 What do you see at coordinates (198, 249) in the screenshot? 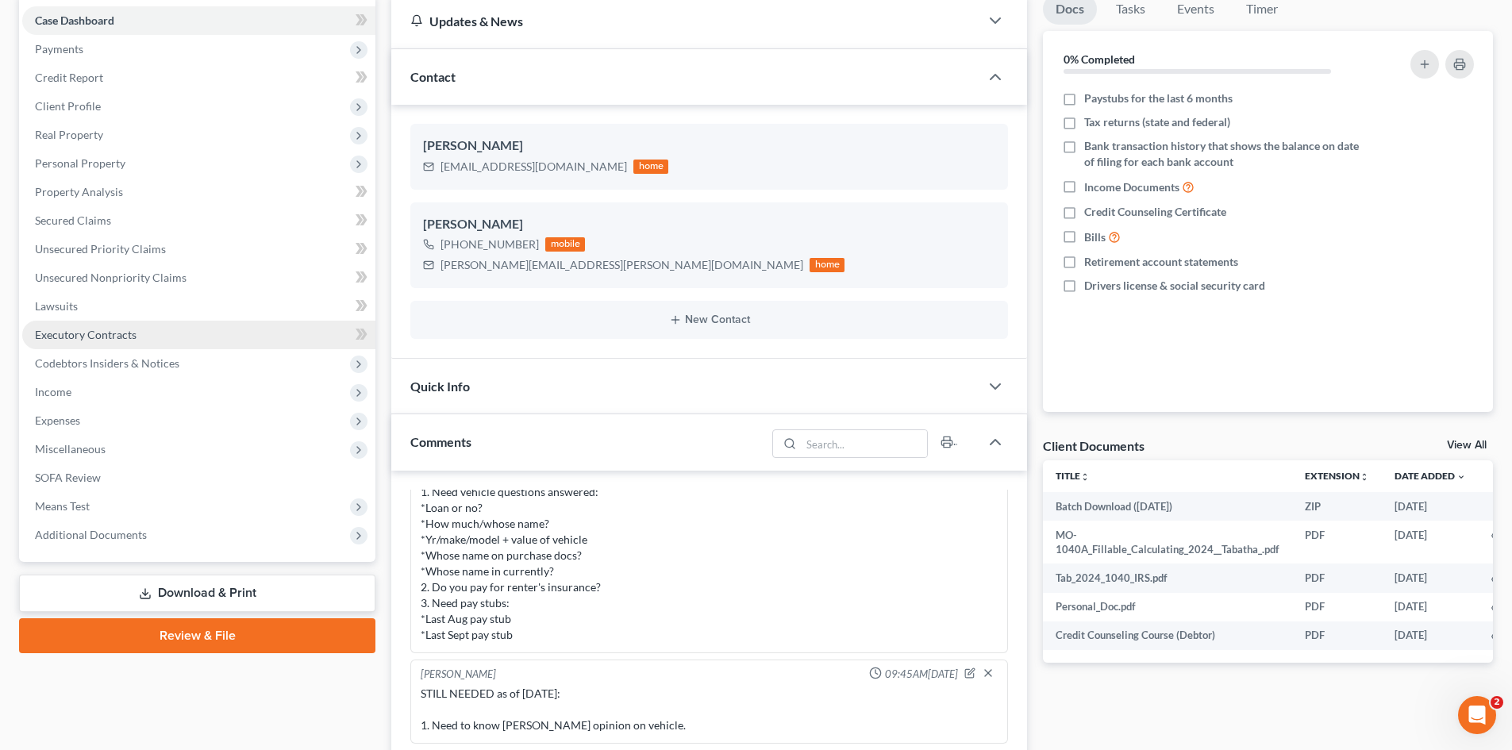
I see `a: Unsecured Priority Claims` at bounding box center [198, 249].